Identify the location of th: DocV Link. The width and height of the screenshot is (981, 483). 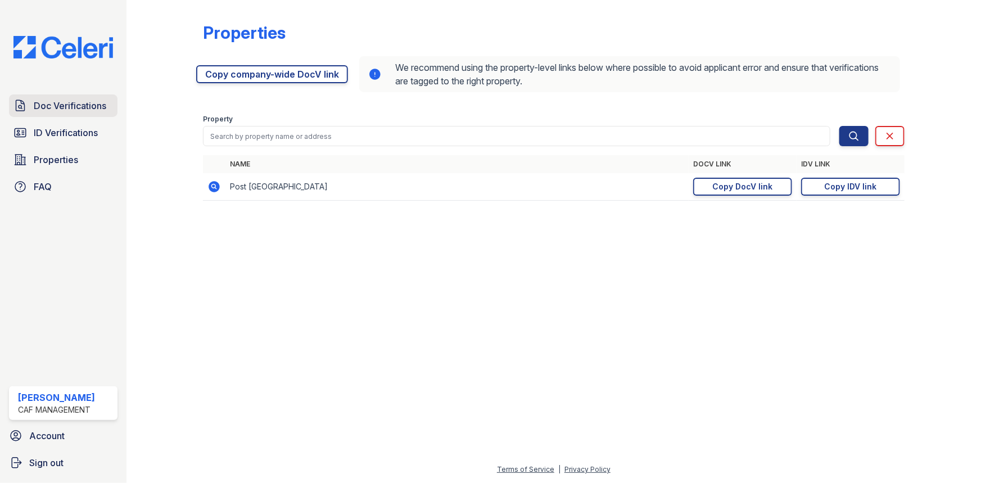
(743, 164).